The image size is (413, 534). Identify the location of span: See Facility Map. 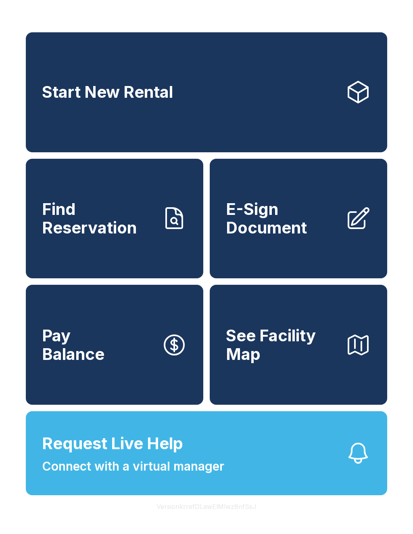
(283, 344).